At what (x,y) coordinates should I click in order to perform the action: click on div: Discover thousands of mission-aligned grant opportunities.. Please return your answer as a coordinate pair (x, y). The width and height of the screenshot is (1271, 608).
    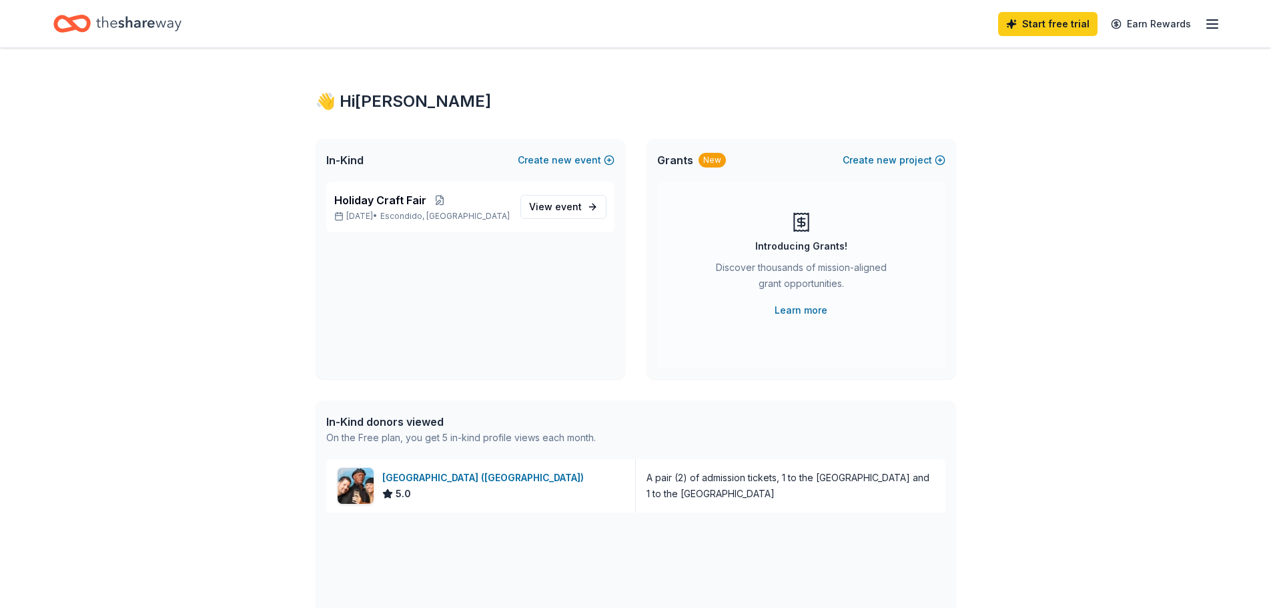
    Looking at the image, I should click on (801, 278).